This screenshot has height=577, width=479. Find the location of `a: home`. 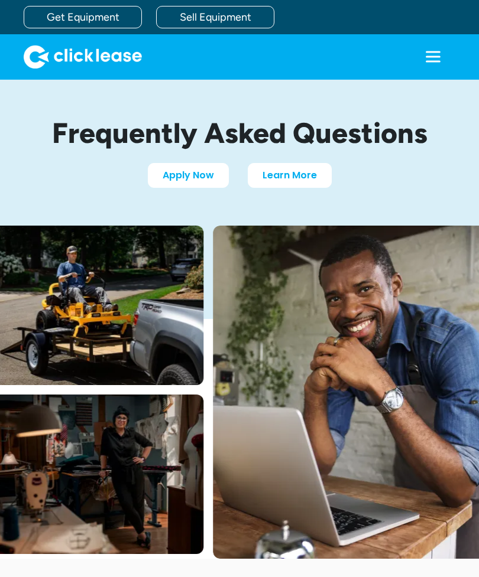

a: home is located at coordinates (83, 57).